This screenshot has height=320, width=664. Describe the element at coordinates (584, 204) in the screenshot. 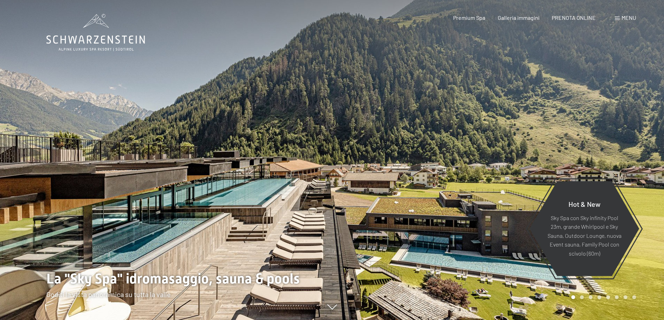

I see `span: Hot & New` at that location.